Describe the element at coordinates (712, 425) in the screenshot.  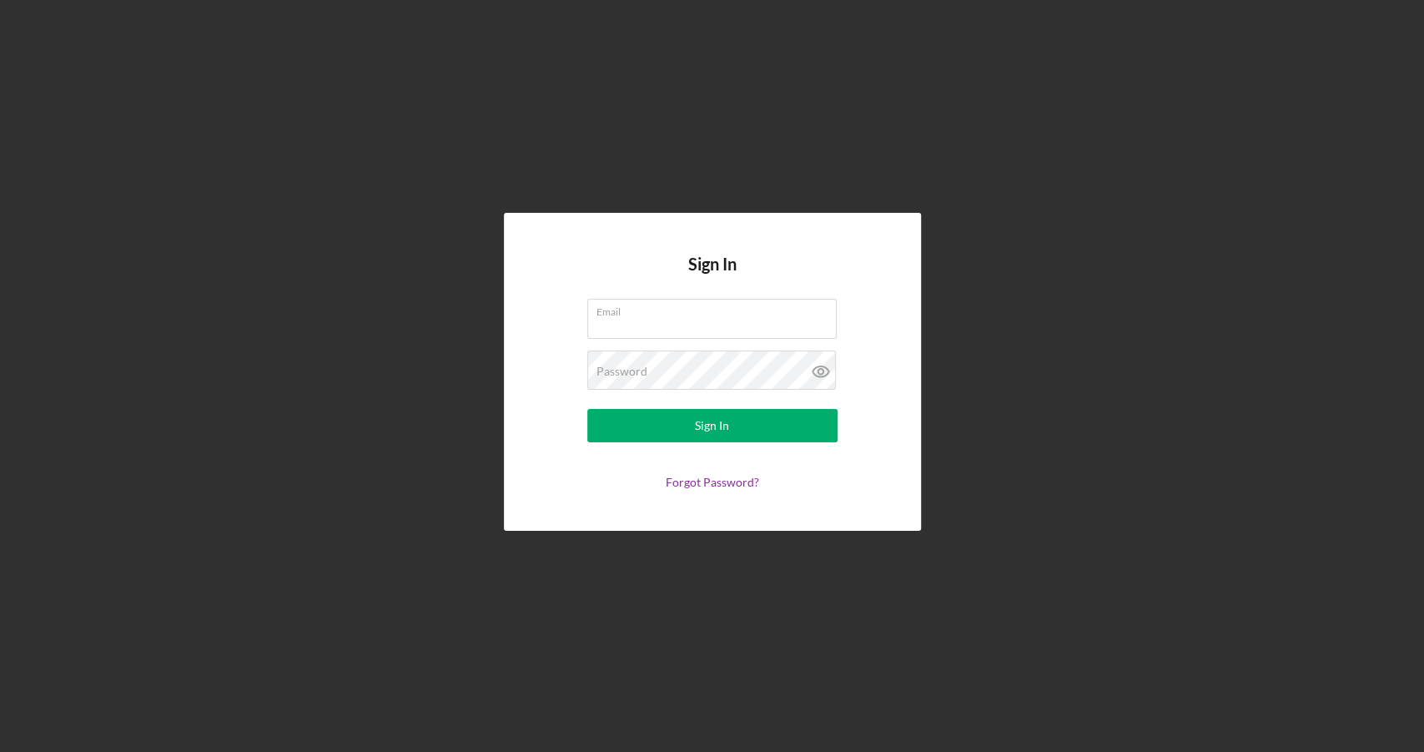
I see `div: Sign In` at that location.